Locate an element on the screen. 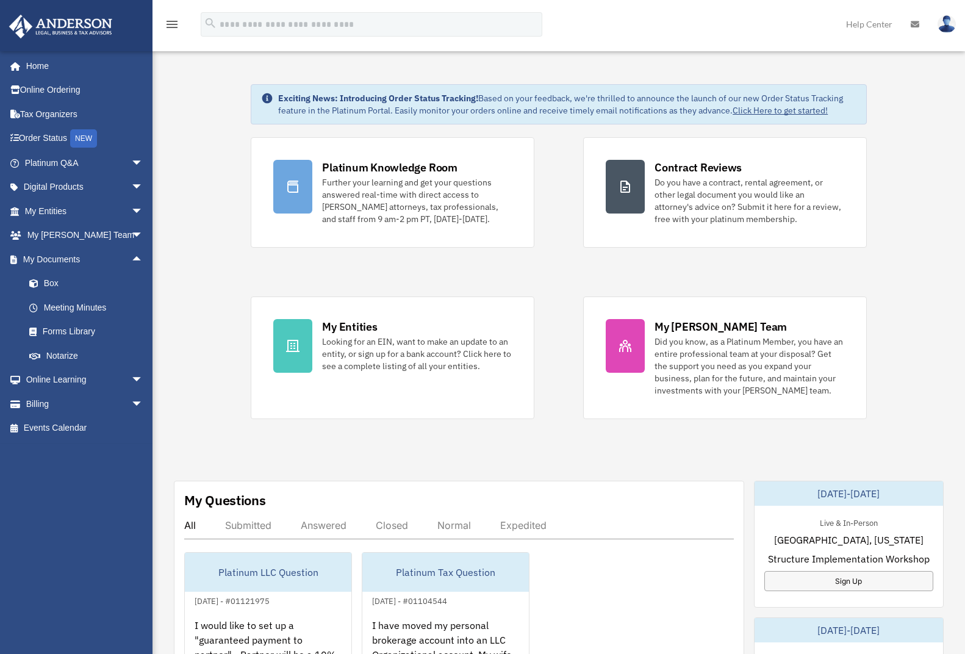  div: Submitted is located at coordinates (248, 525).